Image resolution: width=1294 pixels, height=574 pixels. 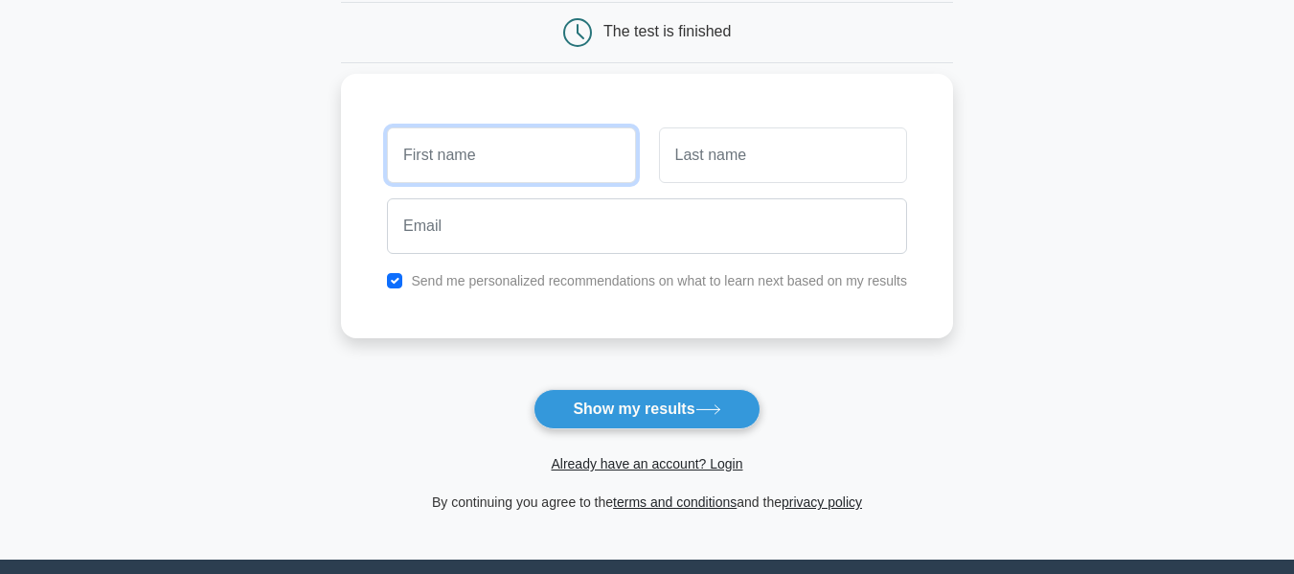 What do you see at coordinates (659, 281) in the screenshot?
I see `label: Send me personalized recommendations on what to learn next based on my results` at bounding box center [659, 281].